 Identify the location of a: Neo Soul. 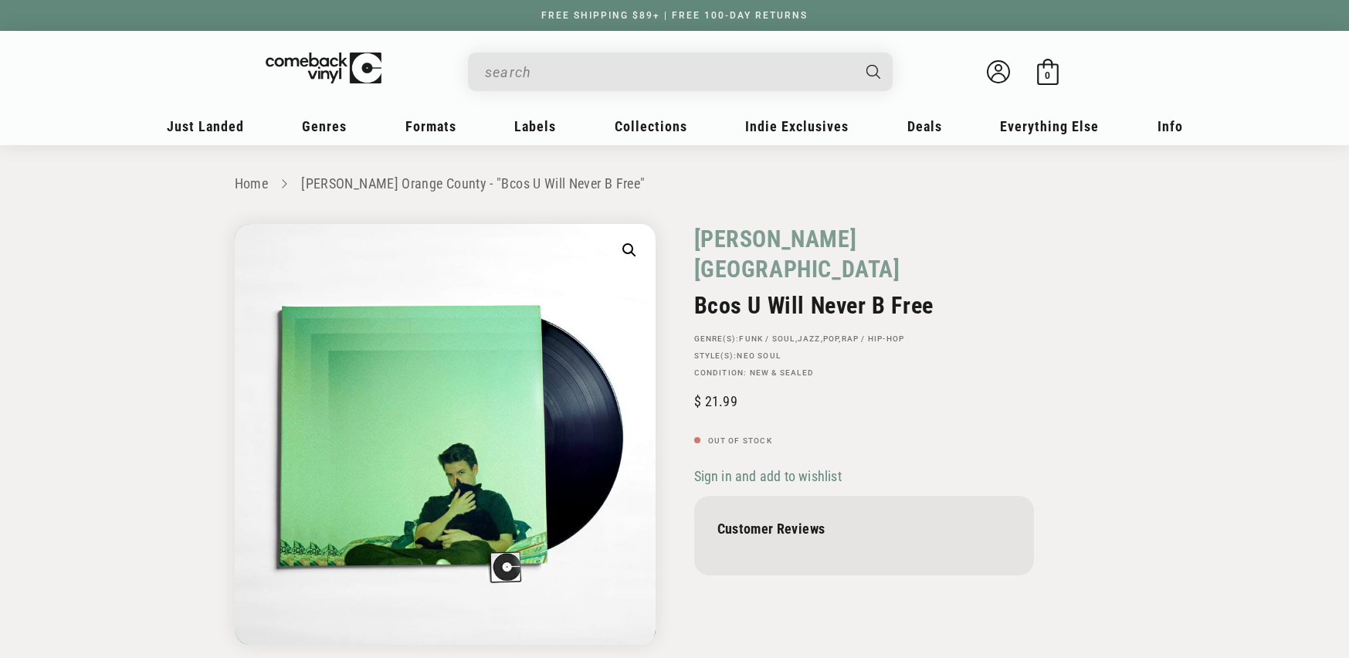
(758, 355).